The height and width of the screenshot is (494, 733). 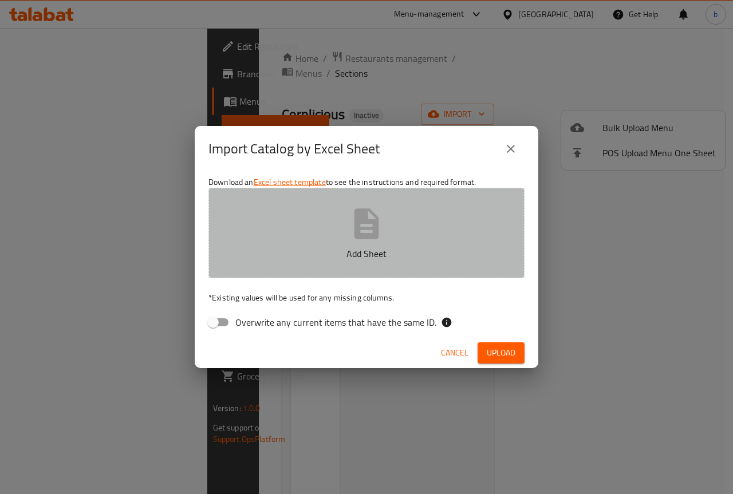 What do you see at coordinates (290, 182) in the screenshot?
I see `a: Excel sheet template` at bounding box center [290, 182].